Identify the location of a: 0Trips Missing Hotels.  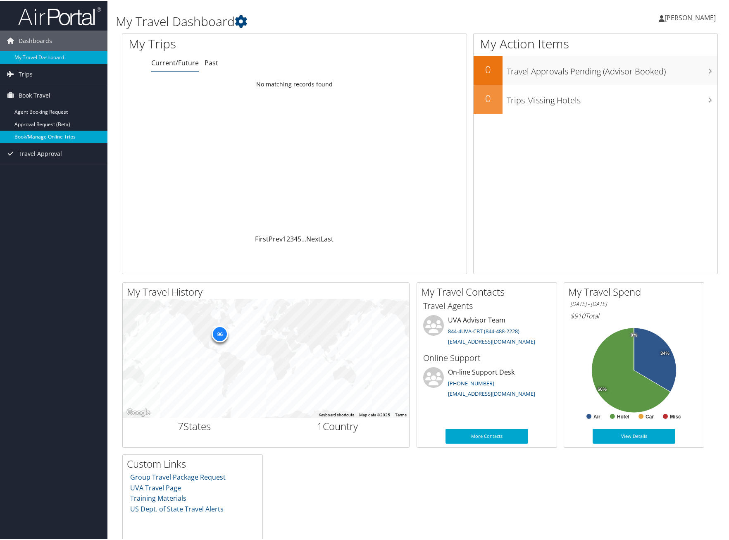
(596, 98).